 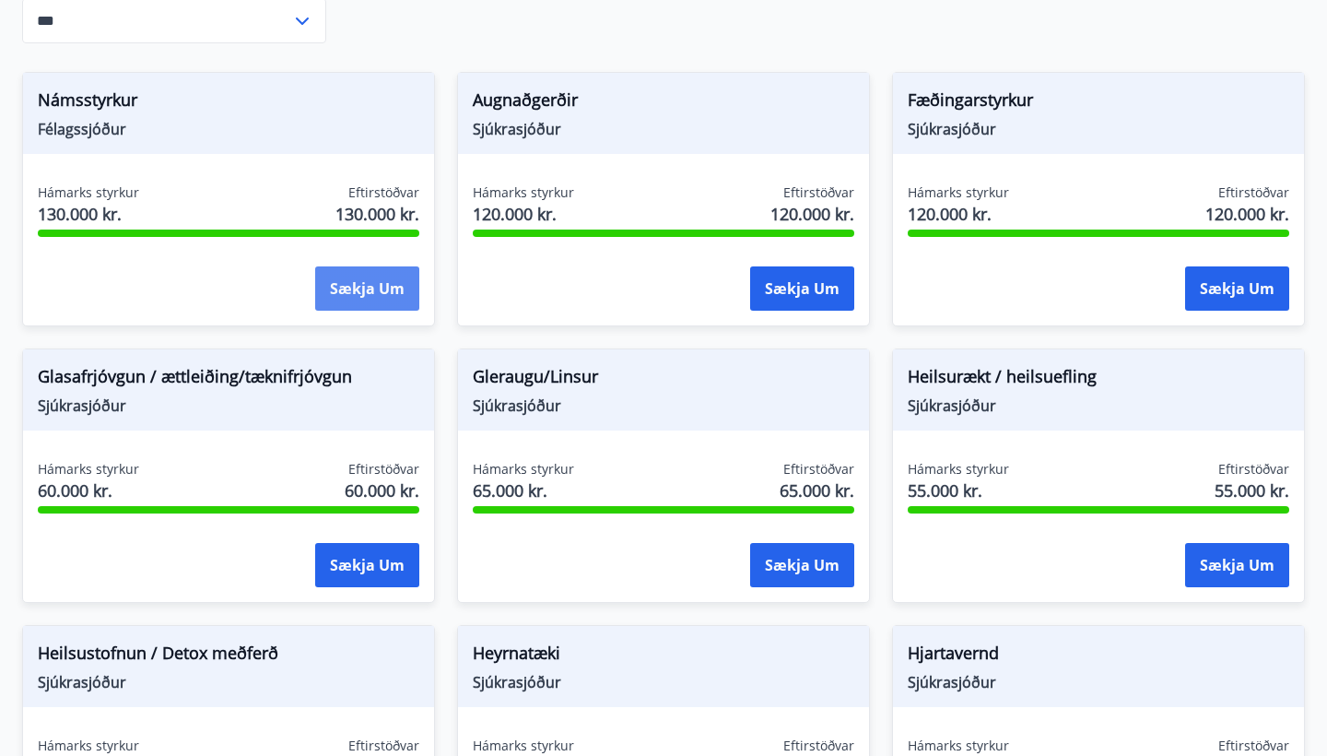 What do you see at coordinates (229, 656) in the screenshot?
I see `span: Heilsustofnun / Detox meðferð` at bounding box center [229, 656].